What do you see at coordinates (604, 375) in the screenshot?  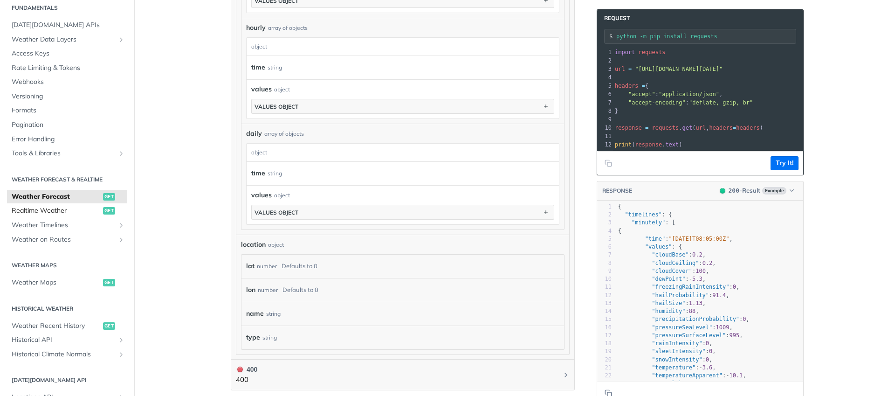 I see `div: 22` at bounding box center [604, 375].